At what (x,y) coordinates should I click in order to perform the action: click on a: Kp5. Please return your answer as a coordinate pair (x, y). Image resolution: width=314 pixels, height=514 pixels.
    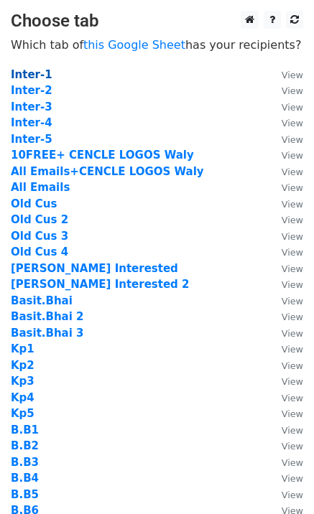
    Looking at the image, I should click on (22, 413).